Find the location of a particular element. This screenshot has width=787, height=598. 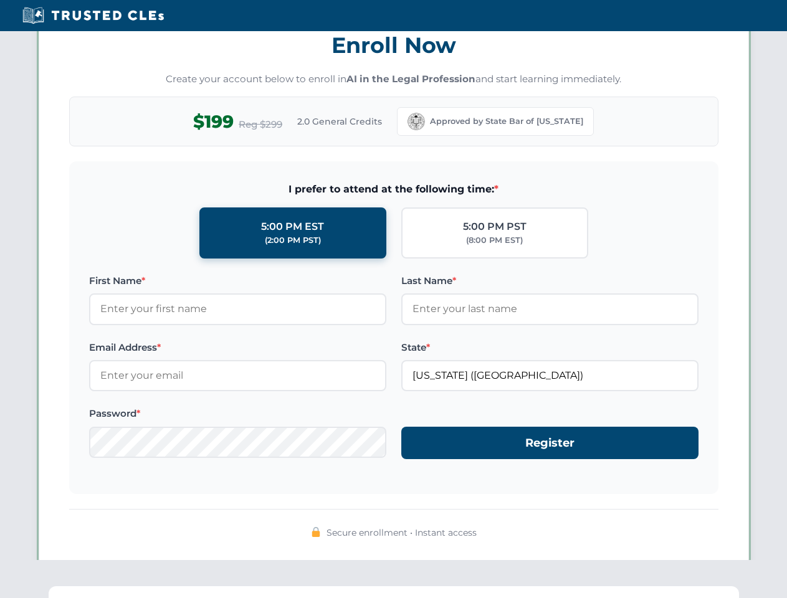

strong: AI in the Legal Profession is located at coordinates (411, 79).